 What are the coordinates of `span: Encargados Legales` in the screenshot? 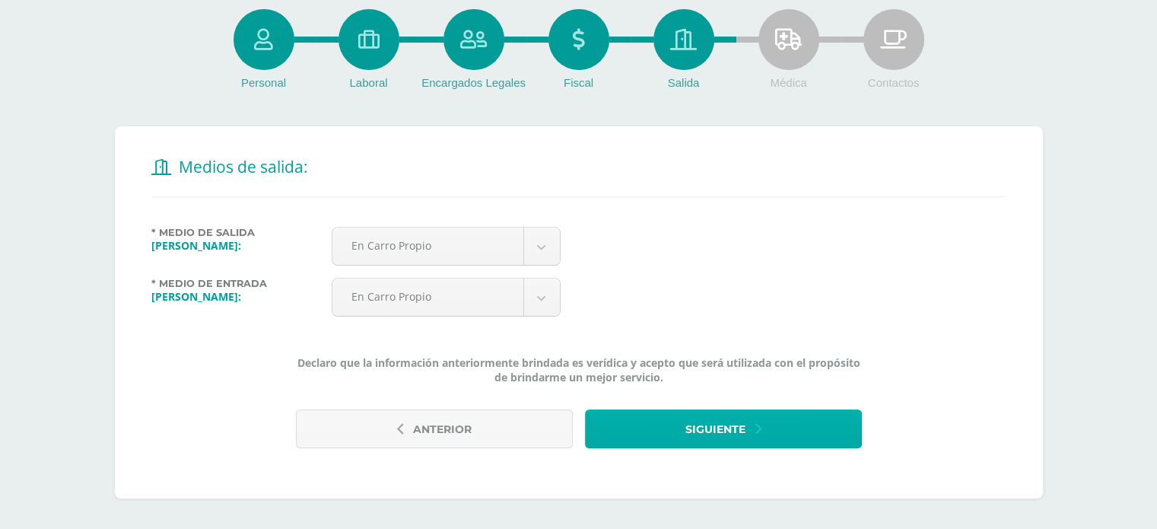 It's located at (473, 82).